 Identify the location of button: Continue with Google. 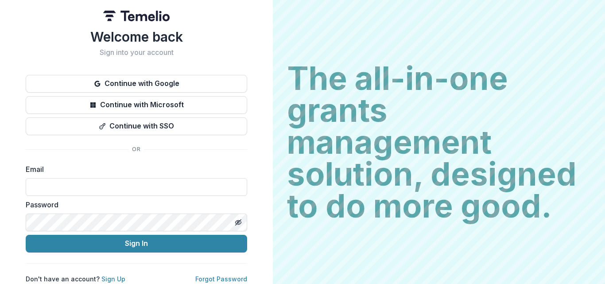
(136, 84).